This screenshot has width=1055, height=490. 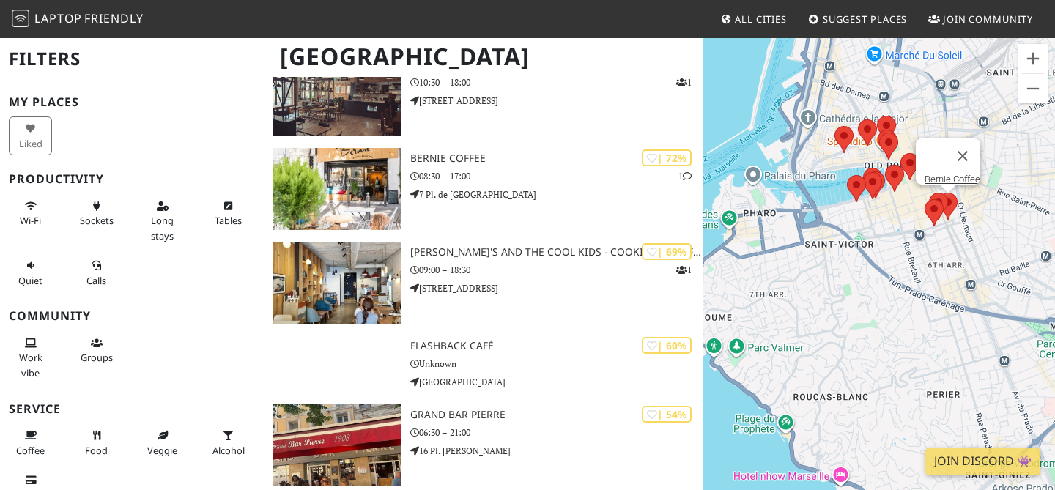 I want to click on span: Food, so click(x=96, y=451).